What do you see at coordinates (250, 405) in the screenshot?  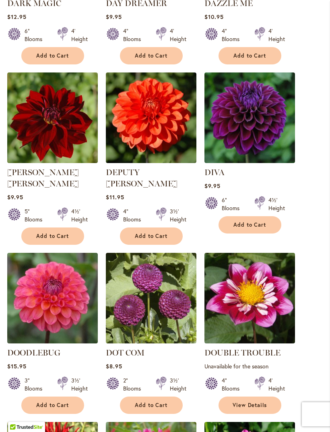 I see `a: View Details` at bounding box center [250, 405].